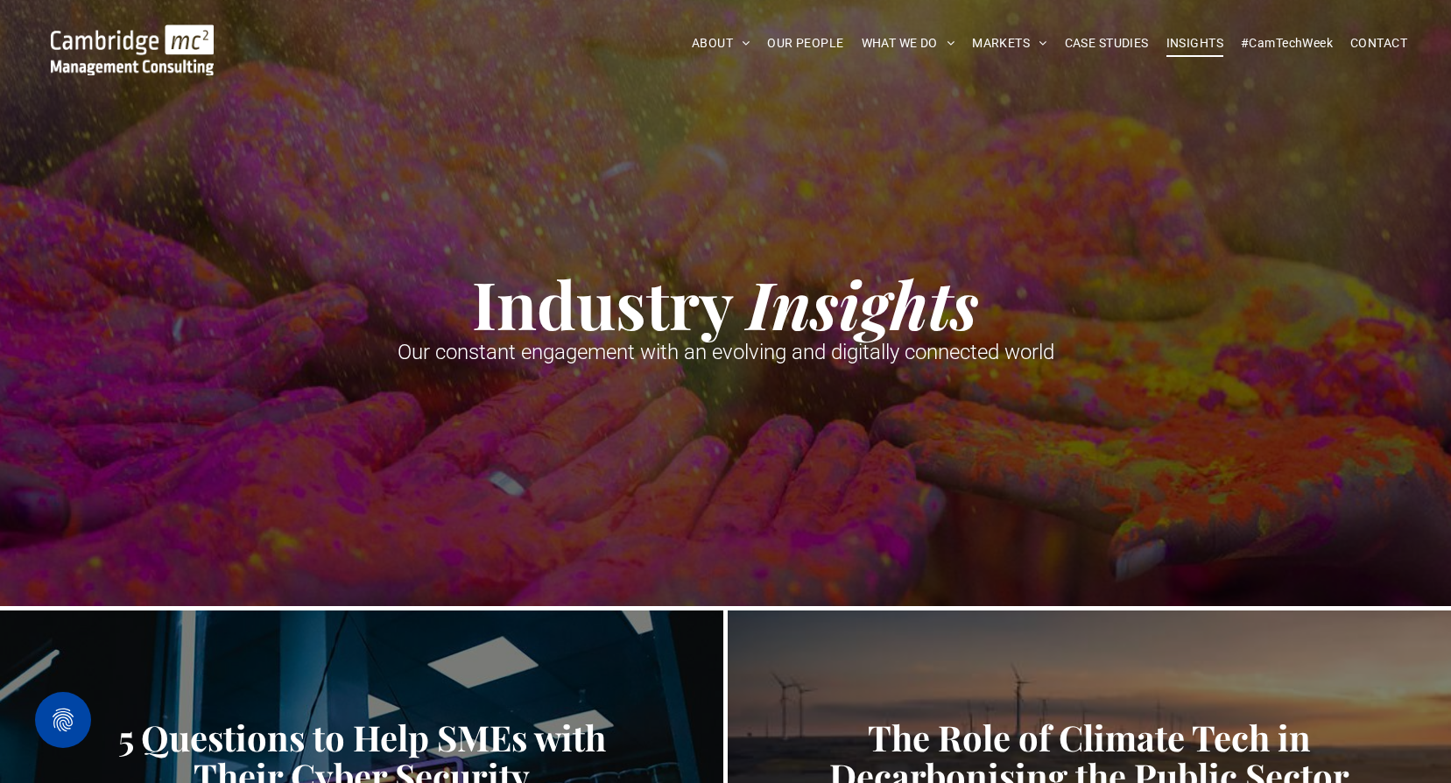  Describe the element at coordinates (759, 303) in the screenshot. I see `strong: I` at that location.